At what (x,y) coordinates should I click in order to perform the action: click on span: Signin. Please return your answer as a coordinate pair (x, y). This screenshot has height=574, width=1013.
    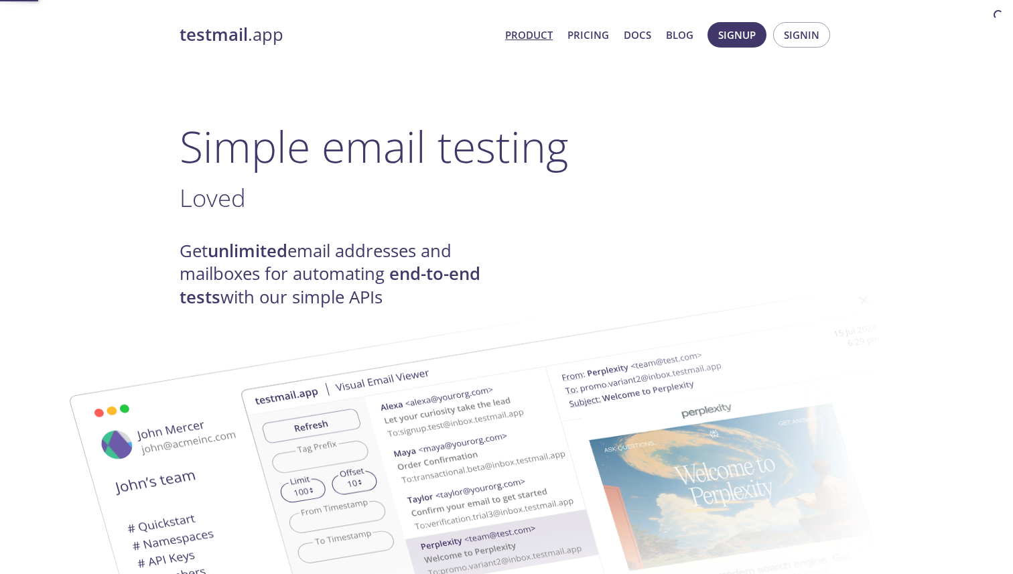
    Looking at the image, I should click on (802, 35).